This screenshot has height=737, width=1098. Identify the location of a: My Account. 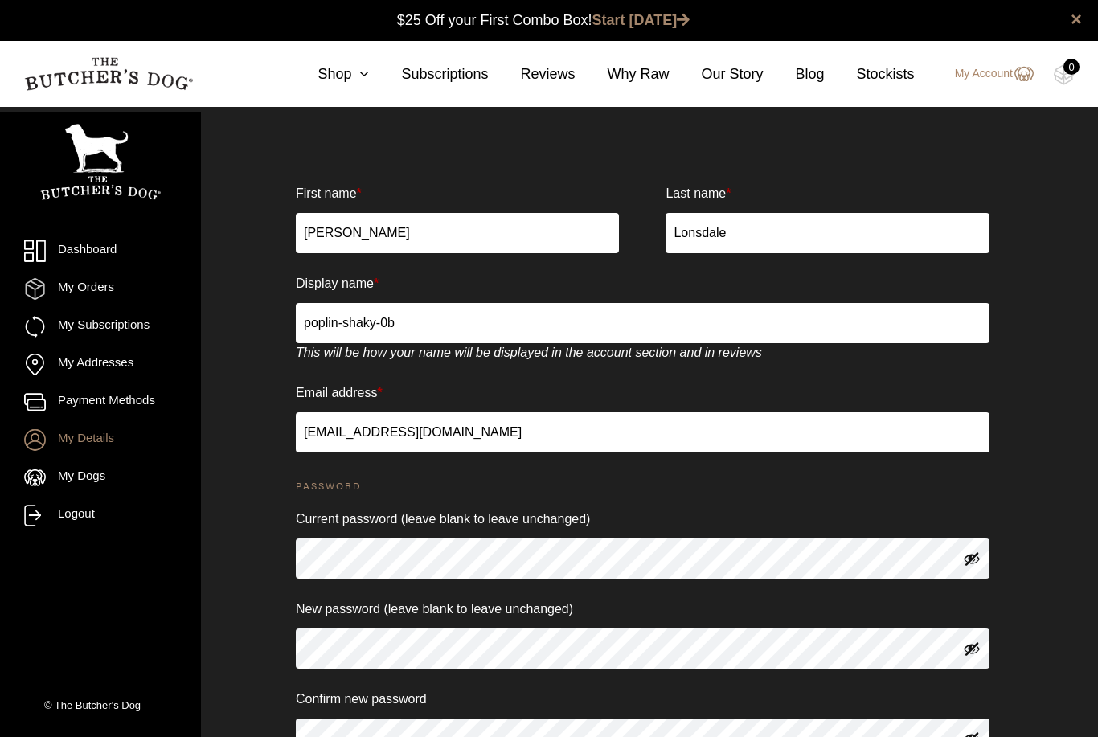
(986, 74).